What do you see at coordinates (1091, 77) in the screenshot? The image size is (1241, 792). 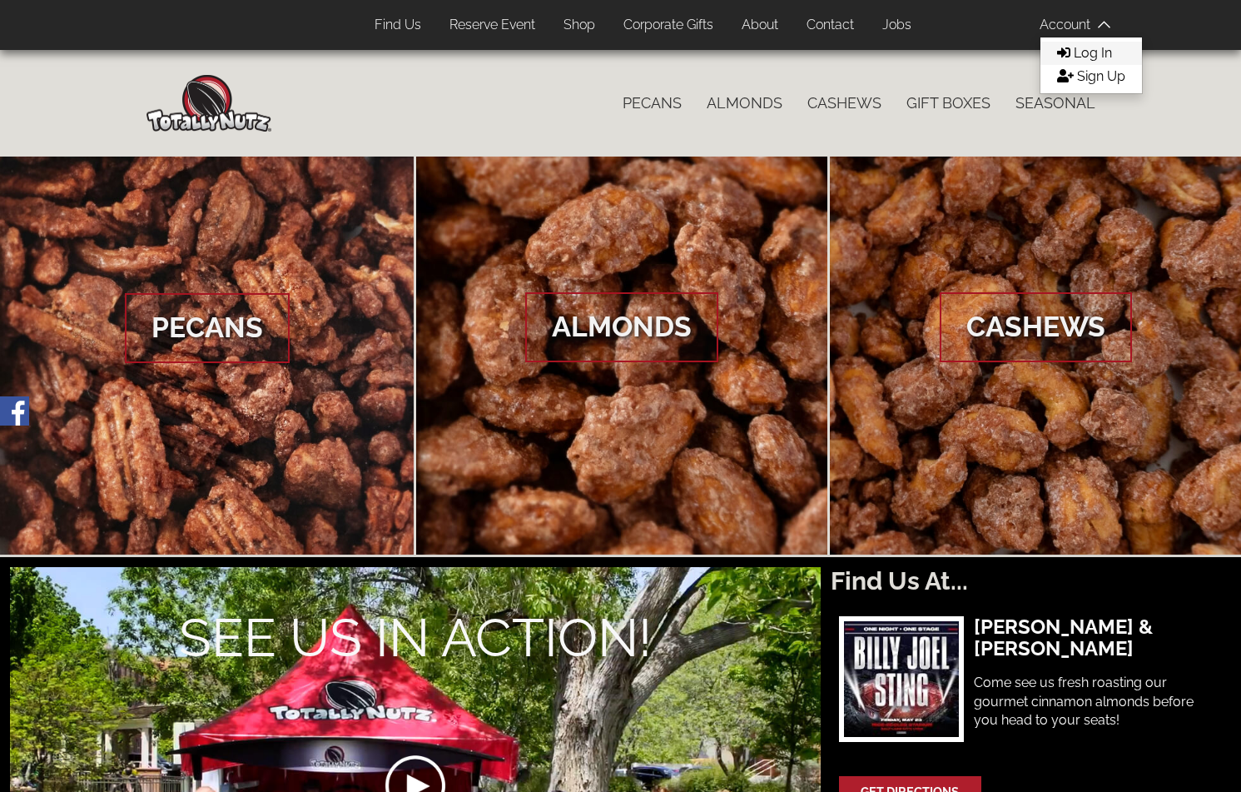 I see `a: Sign Up` at bounding box center [1091, 77].